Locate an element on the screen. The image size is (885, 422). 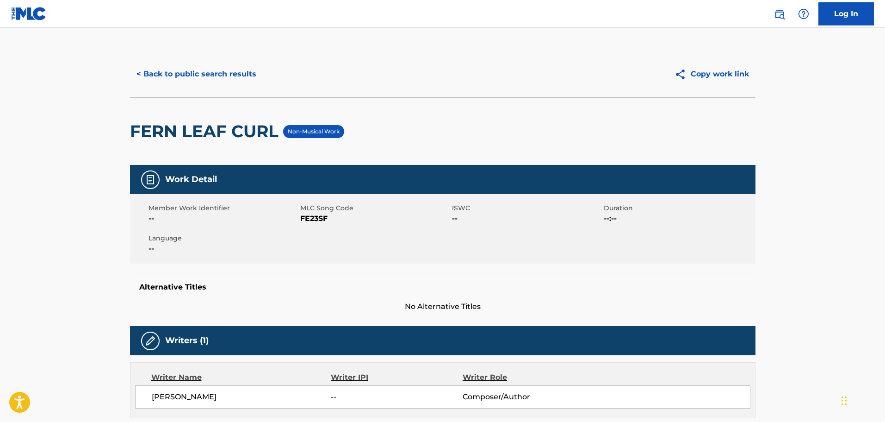
div: Drag is located at coordinates (845, 400).